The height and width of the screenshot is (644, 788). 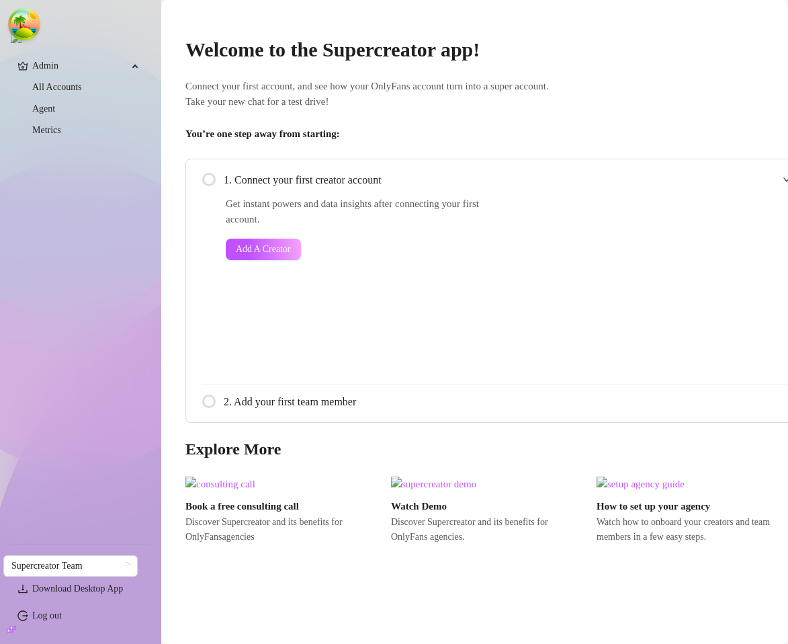 What do you see at coordinates (361, 249) in the screenshot?
I see `a: Add A Creator` at bounding box center [361, 249].